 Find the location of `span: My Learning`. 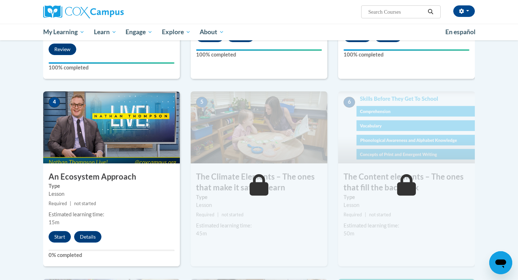

span: My Learning is located at coordinates (64, 32).